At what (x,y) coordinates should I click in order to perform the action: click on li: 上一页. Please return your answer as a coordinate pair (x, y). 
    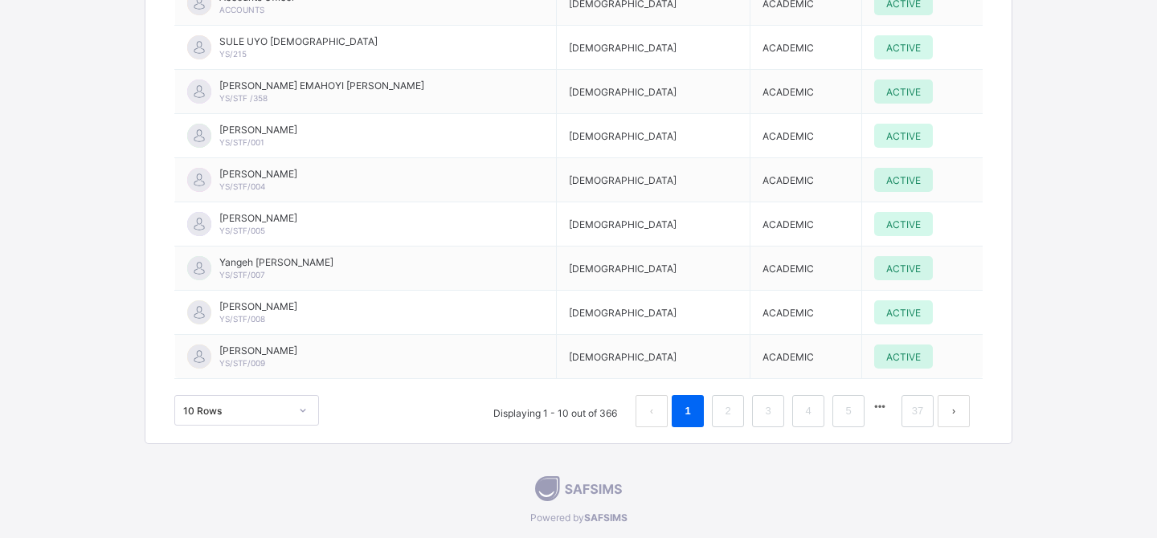
    Looking at the image, I should click on (652, 411).